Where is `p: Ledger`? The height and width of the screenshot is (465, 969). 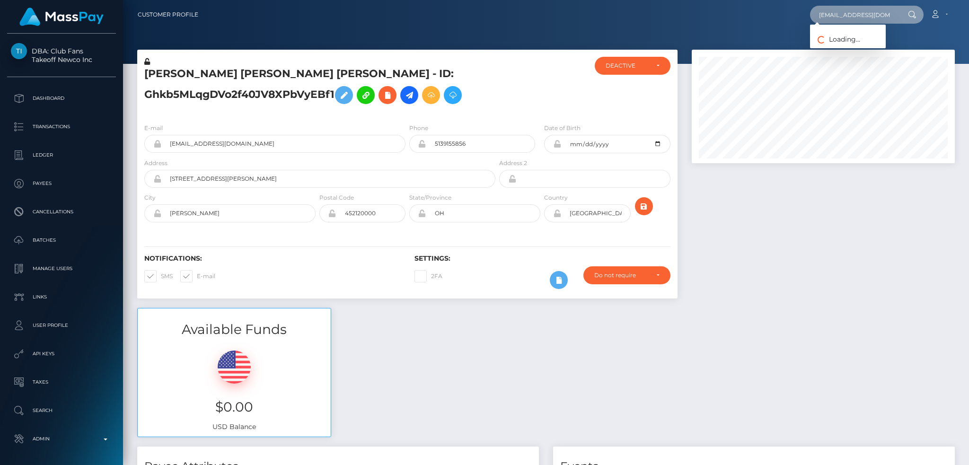 p: Ledger is located at coordinates (62, 155).